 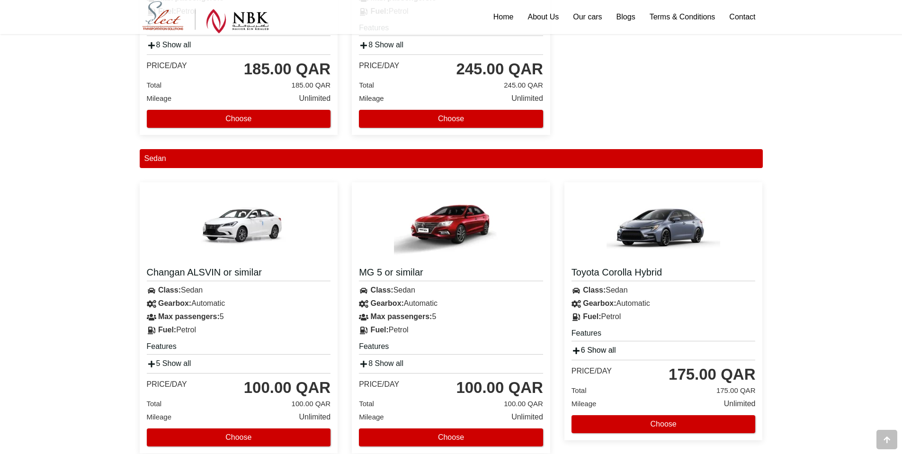 I want to click on h4: MG 5 or similar, so click(x=451, y=274).